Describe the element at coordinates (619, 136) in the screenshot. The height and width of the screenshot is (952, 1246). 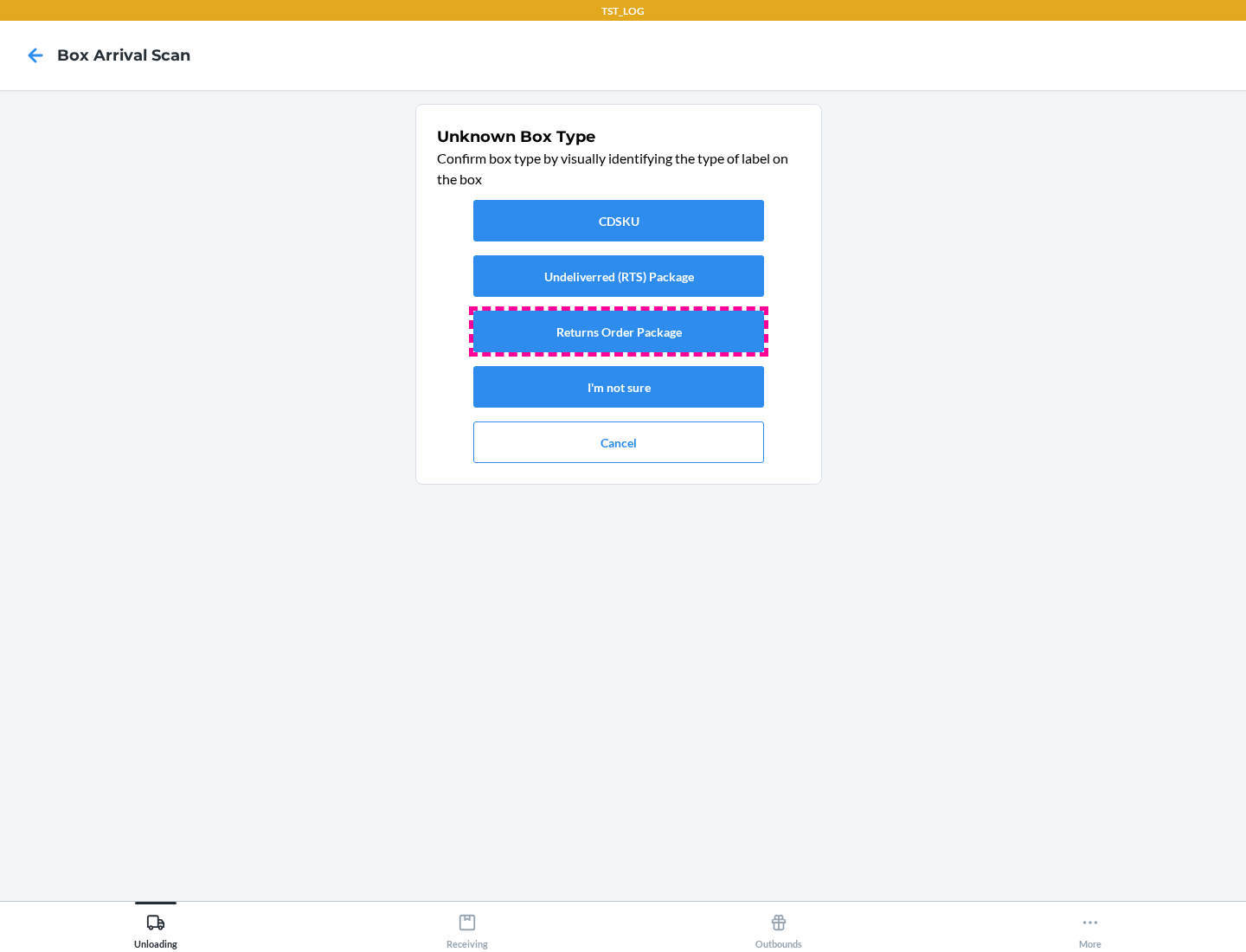
I see `h1: Unknown Box Type` at that location.